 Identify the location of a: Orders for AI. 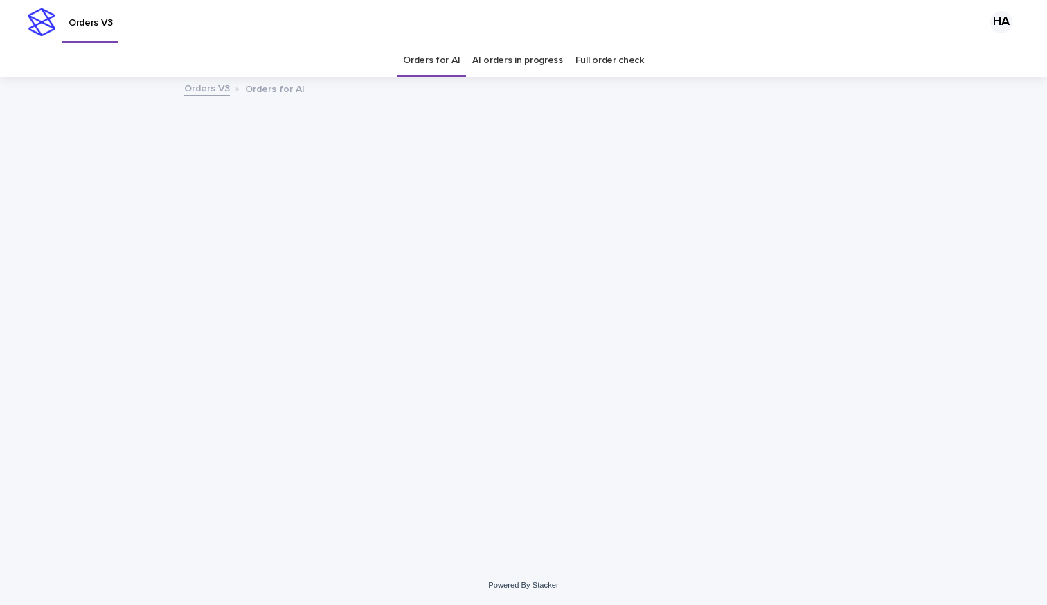
(431, 60).